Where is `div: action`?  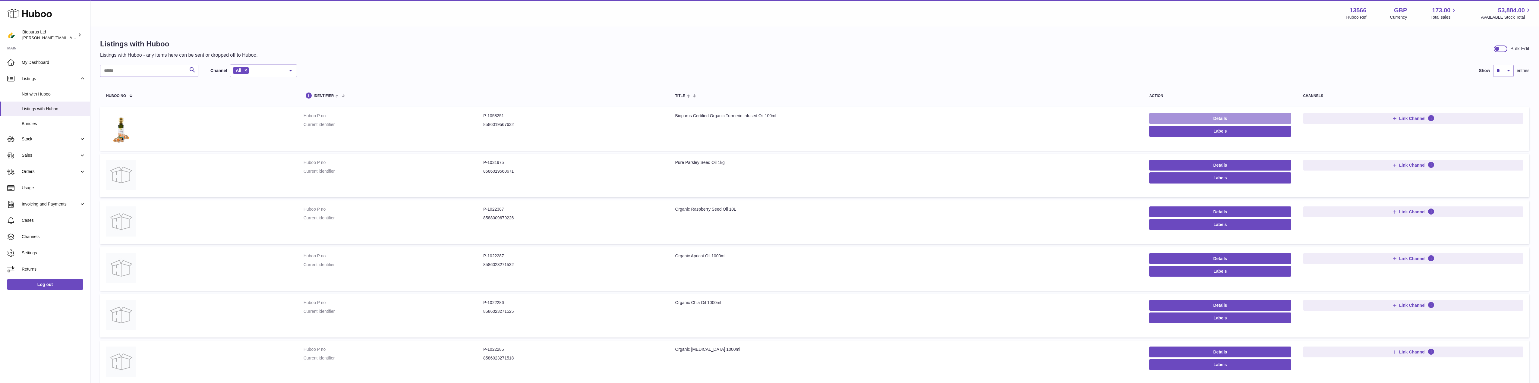
div: action is located at coordinates (1220, 96).